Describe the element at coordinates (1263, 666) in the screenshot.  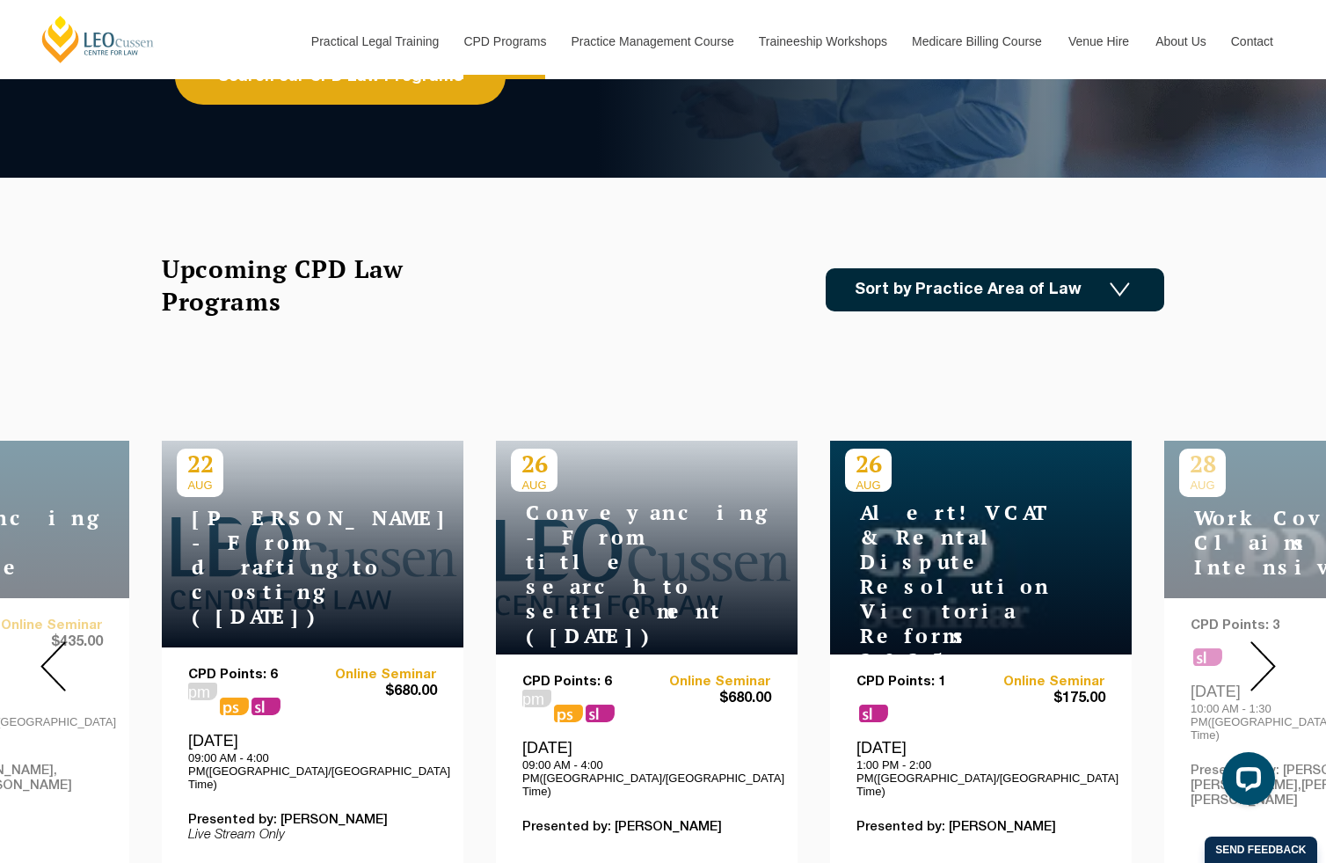
I see `img: Next` at that location.